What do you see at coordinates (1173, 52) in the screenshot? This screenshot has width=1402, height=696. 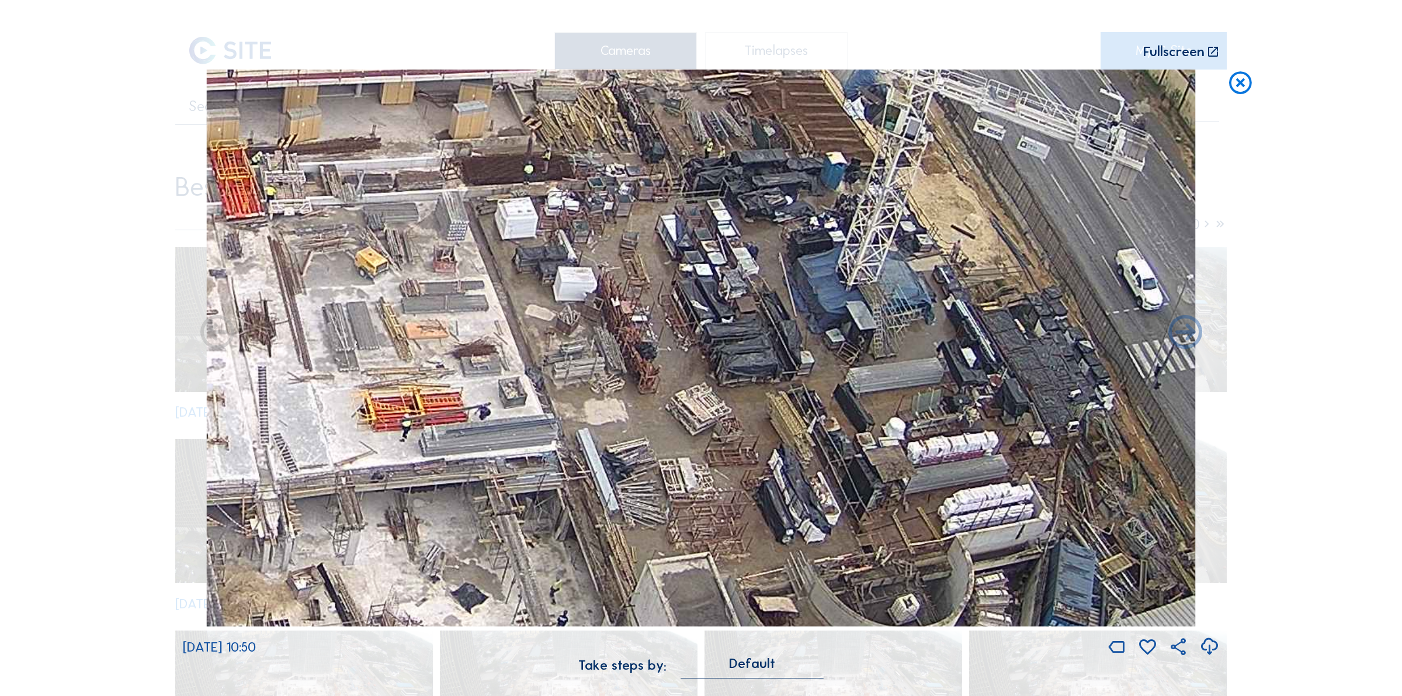 I see `div: Fullscreen` at bounding box center [1173, 52].